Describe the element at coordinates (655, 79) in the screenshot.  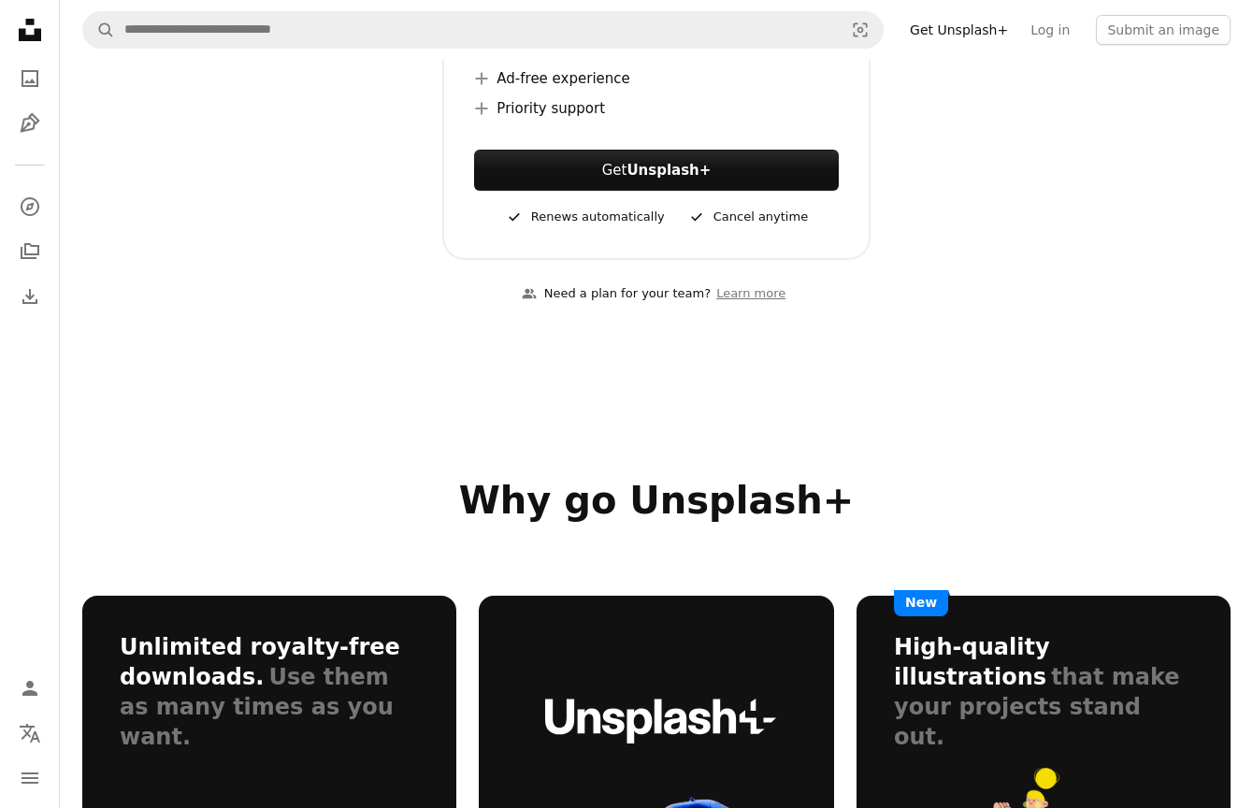
I see `li: Ad-free experience` at that location.